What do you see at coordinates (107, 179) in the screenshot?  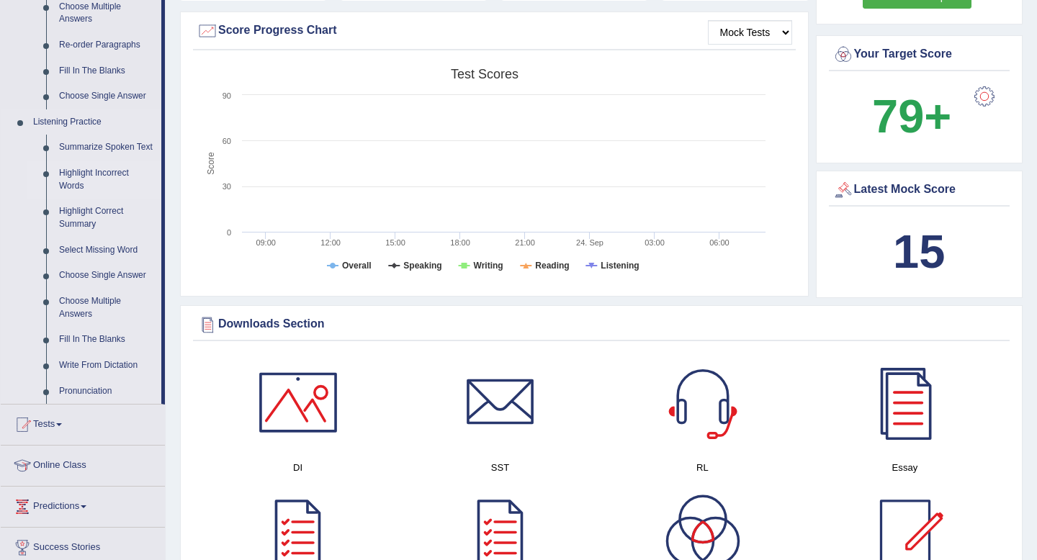 I see `a: Highlight Incorrect Words` at bounding box center [107, 179].